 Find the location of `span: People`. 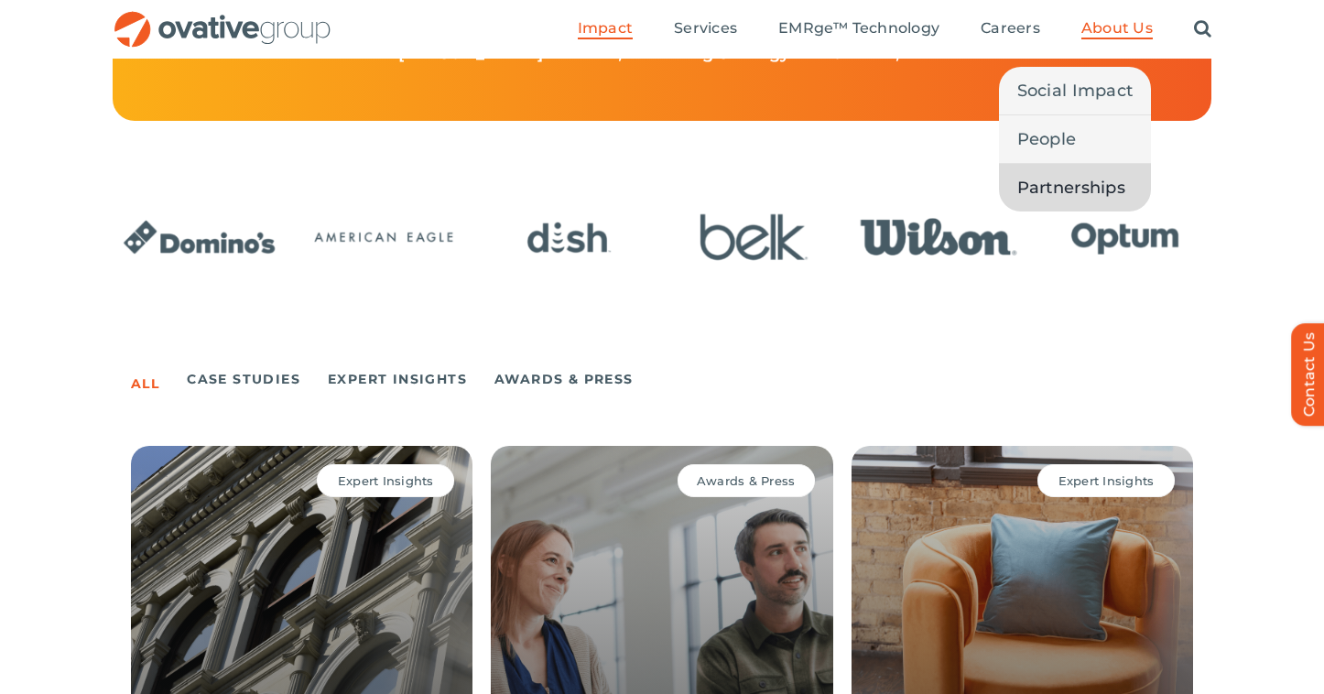

span: People is located at coordinates (1047, 139).